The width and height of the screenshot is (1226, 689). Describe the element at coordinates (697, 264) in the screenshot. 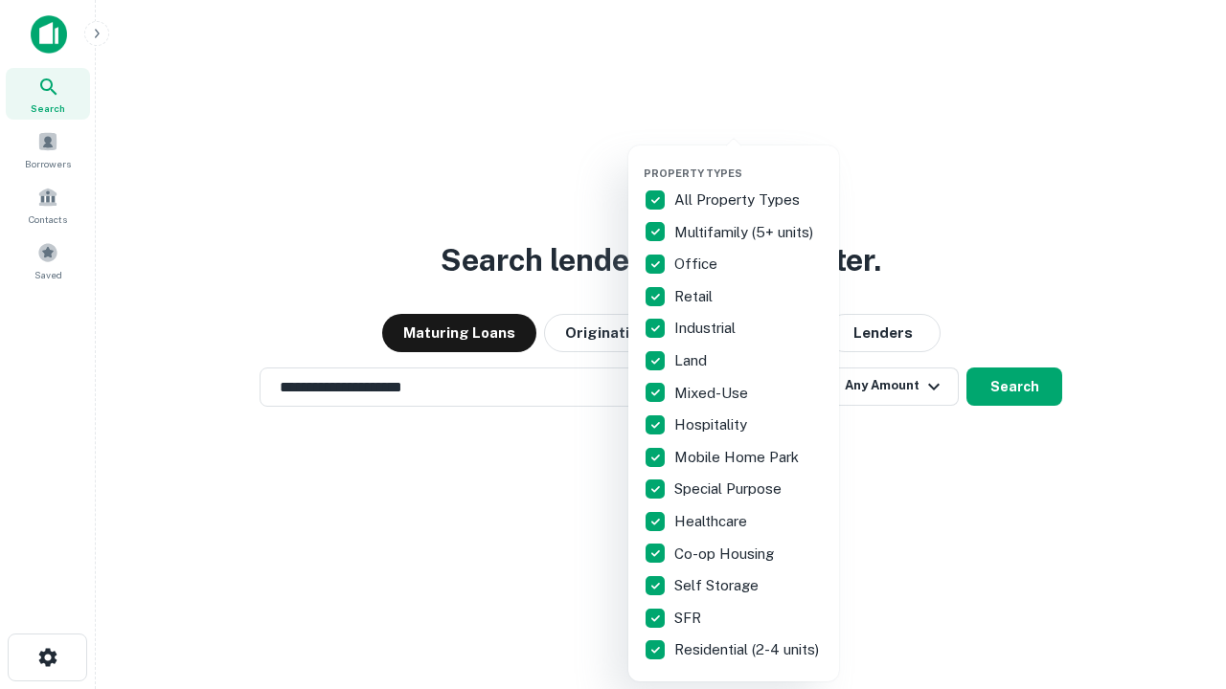

I see `p: Office` at that location.